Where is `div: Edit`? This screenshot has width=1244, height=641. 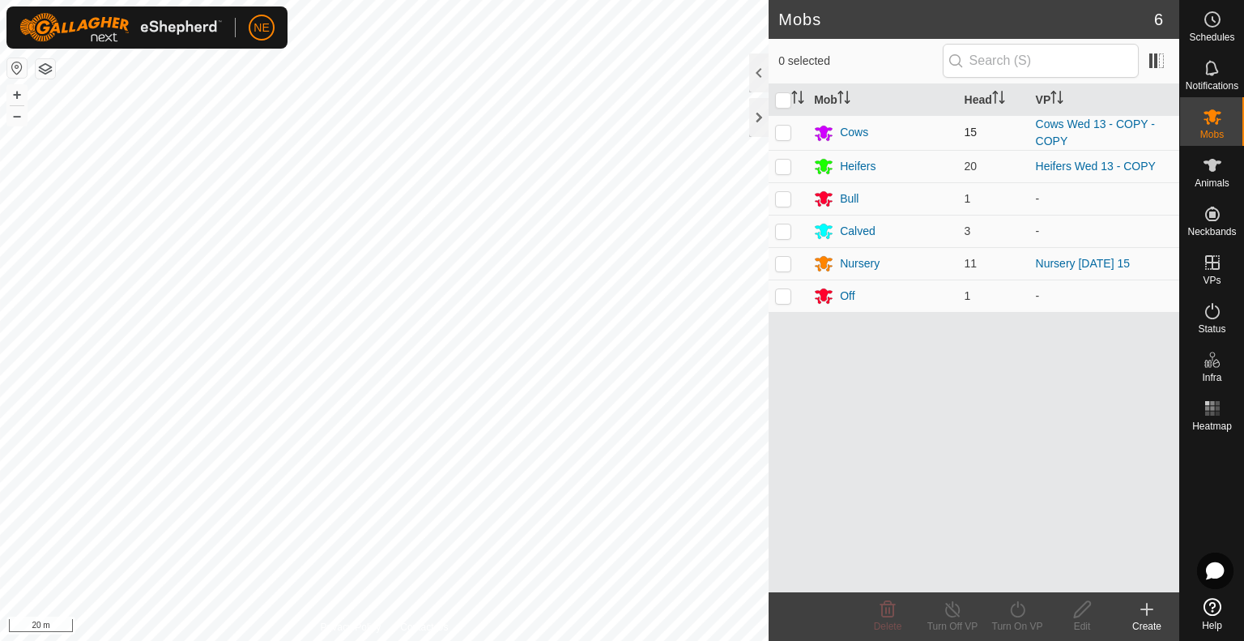 div: Edit is located at coordinates (1082, 626).